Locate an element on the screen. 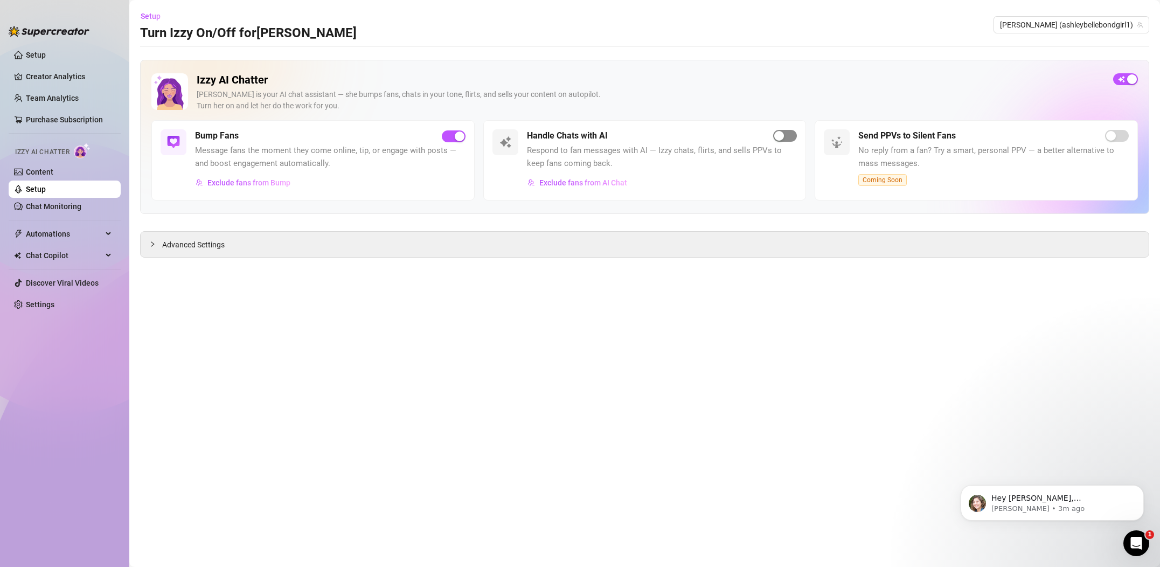 The image size is (1160, 567). div: collapsed is located at coordinates (156, 244).